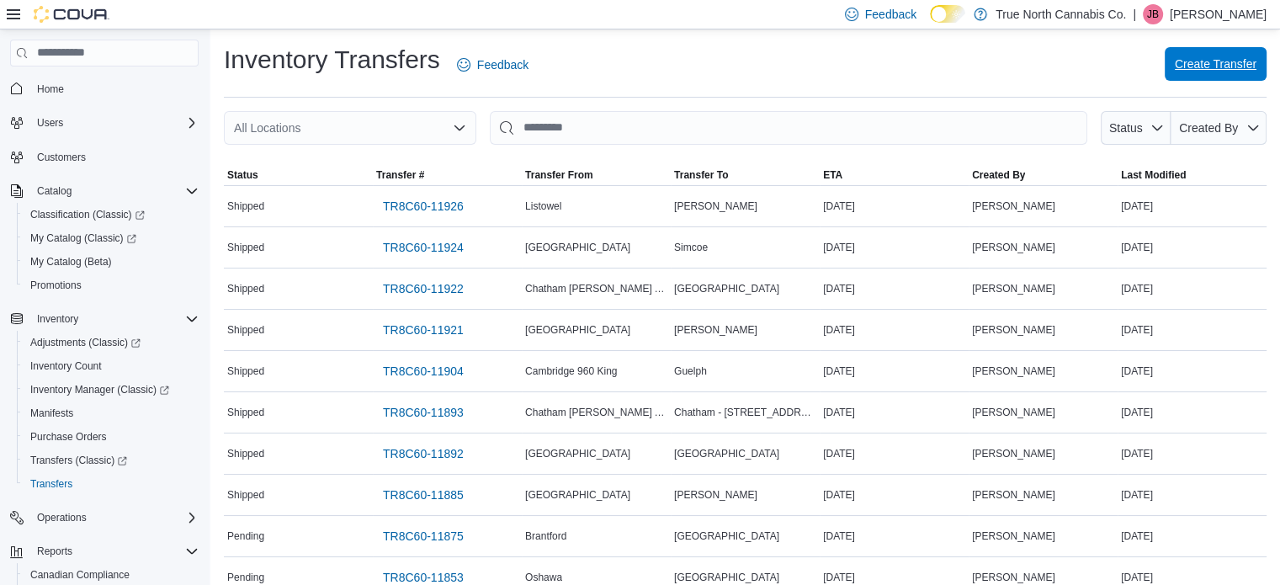 The image size is (1280, 585). Describe the element at coordinates (85, 342) in the screenshot. I see `a: Adjustments (Classic)` at that location.